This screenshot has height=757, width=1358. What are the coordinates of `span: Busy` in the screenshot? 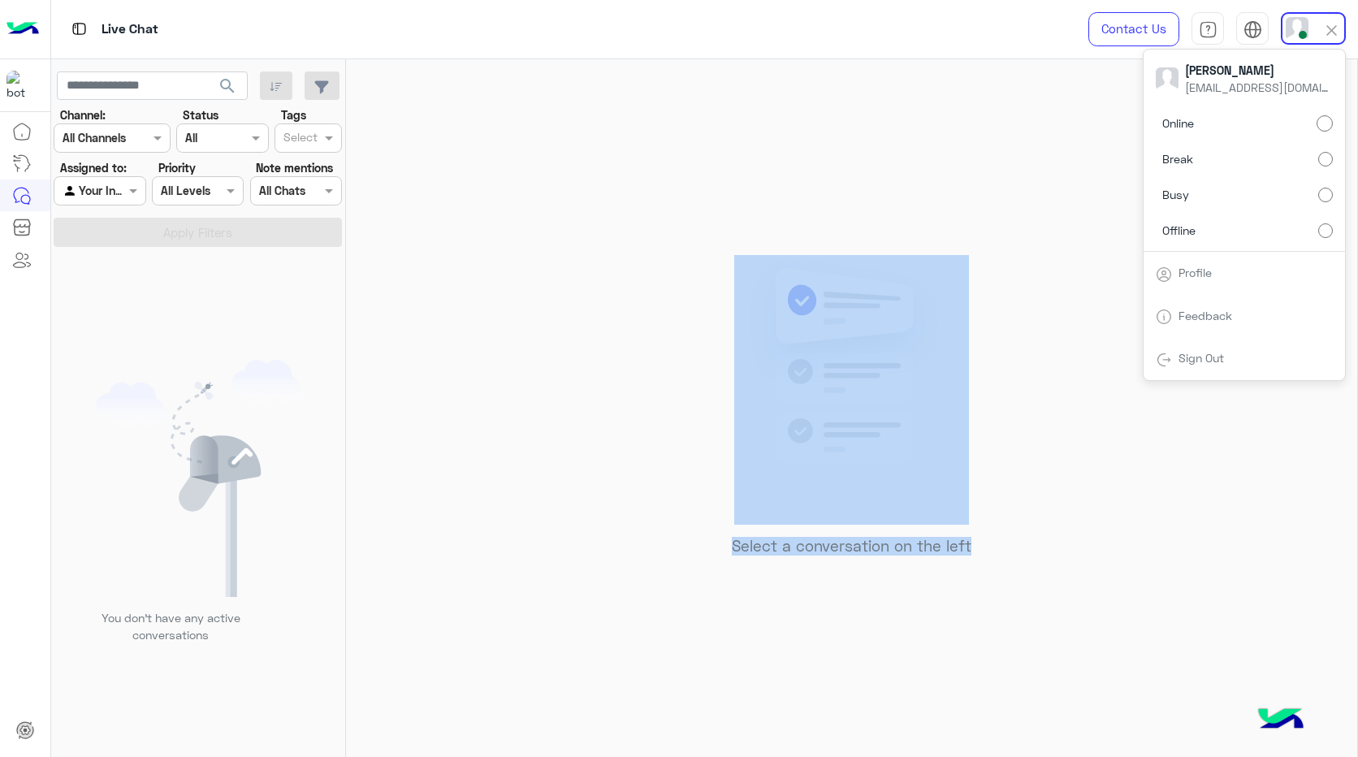 It's located at (1175, 194).